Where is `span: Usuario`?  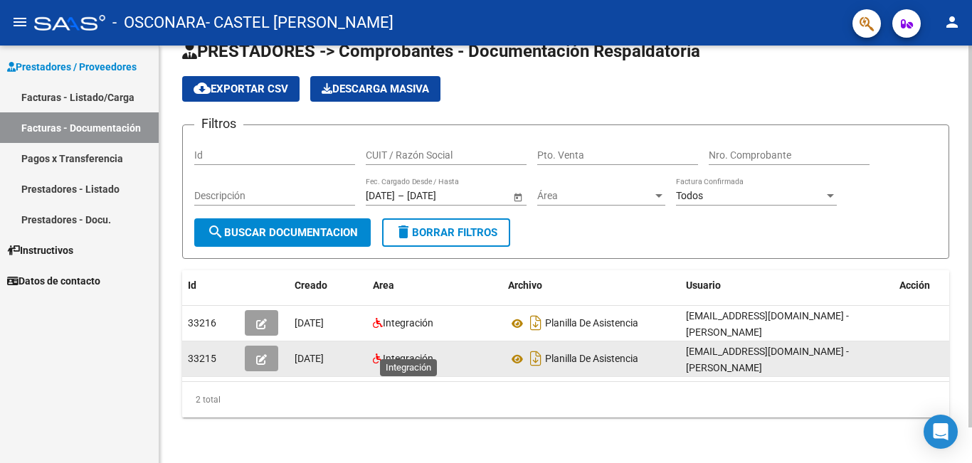
span: Usuario is located at coordinates (703, 285).